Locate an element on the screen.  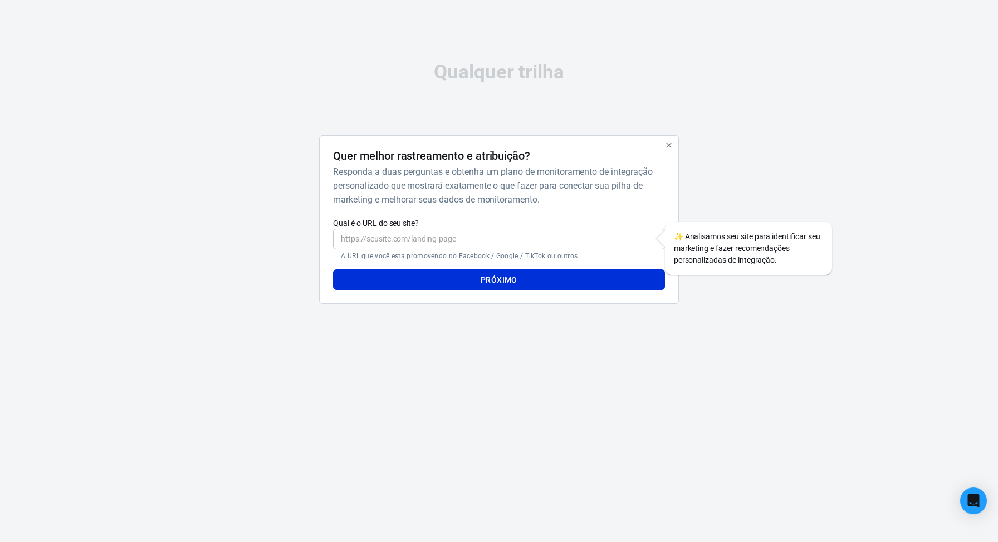
div: Abra o Intercom Messenger is located at coordinates (973, 501).